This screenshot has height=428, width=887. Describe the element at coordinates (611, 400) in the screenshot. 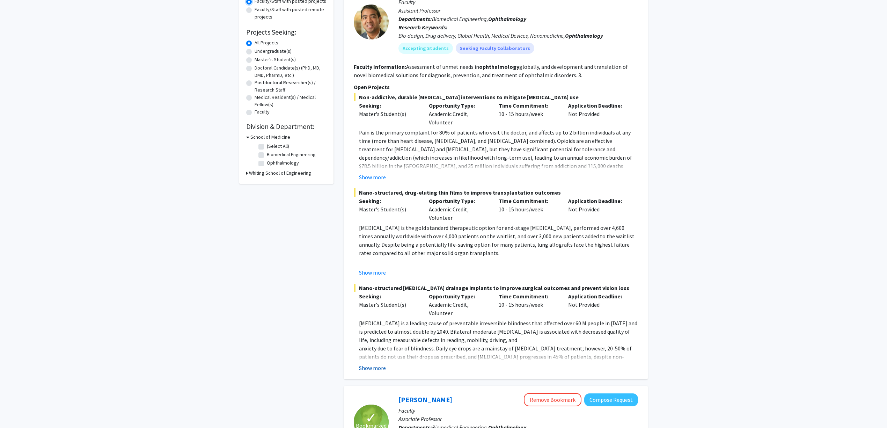

I see `button: Compose Request to Amir Kashani` at that location.